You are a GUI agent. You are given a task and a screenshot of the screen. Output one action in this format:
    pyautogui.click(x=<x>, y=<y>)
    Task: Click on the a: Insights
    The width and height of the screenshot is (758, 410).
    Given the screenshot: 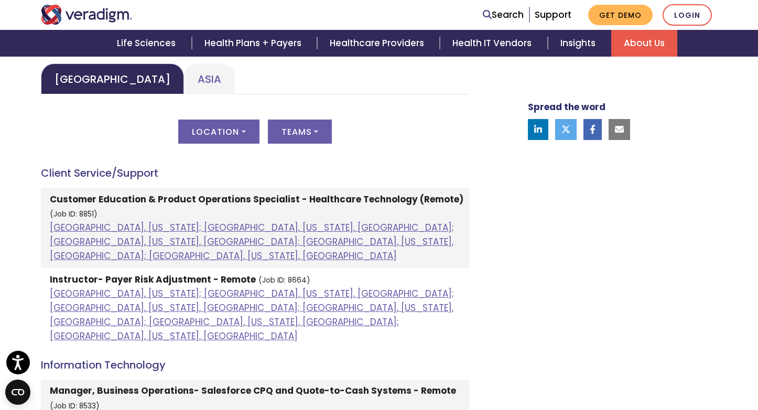 What is the action you would take?
    pyautogui.click(x=579, y=43)
    